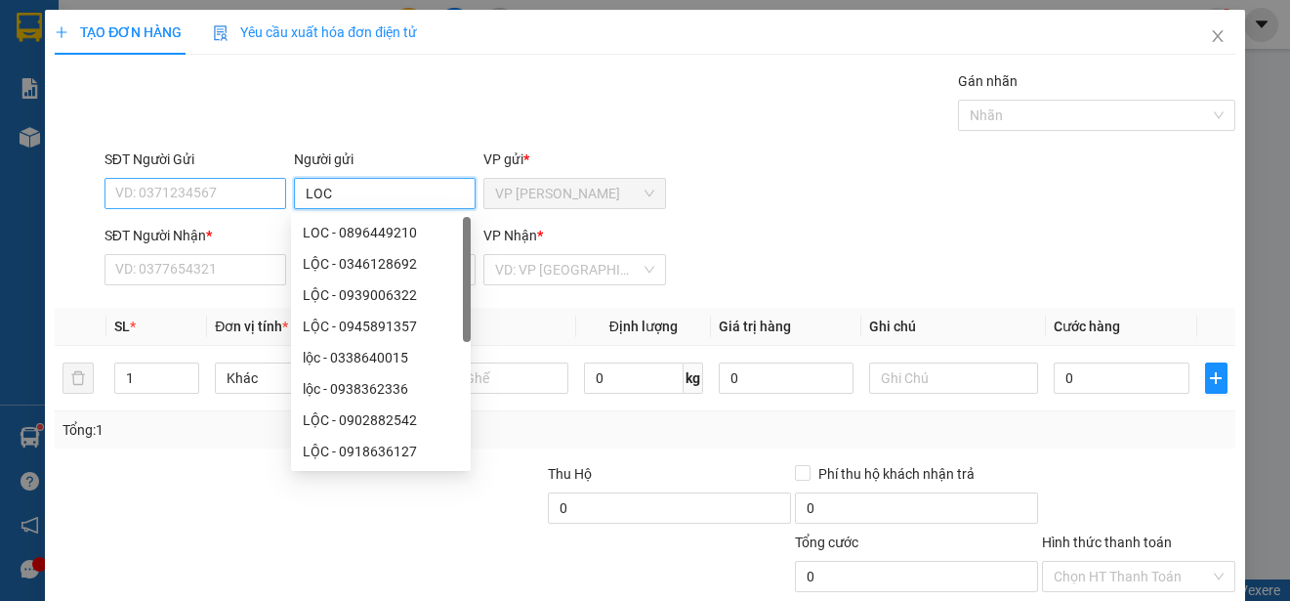 This screenshot has height=601, width=1290. What do you see at coordinates (381, 295) in the screenshot?
I see `div: LỘC - 0939006322` at bounding box center [381, 295].